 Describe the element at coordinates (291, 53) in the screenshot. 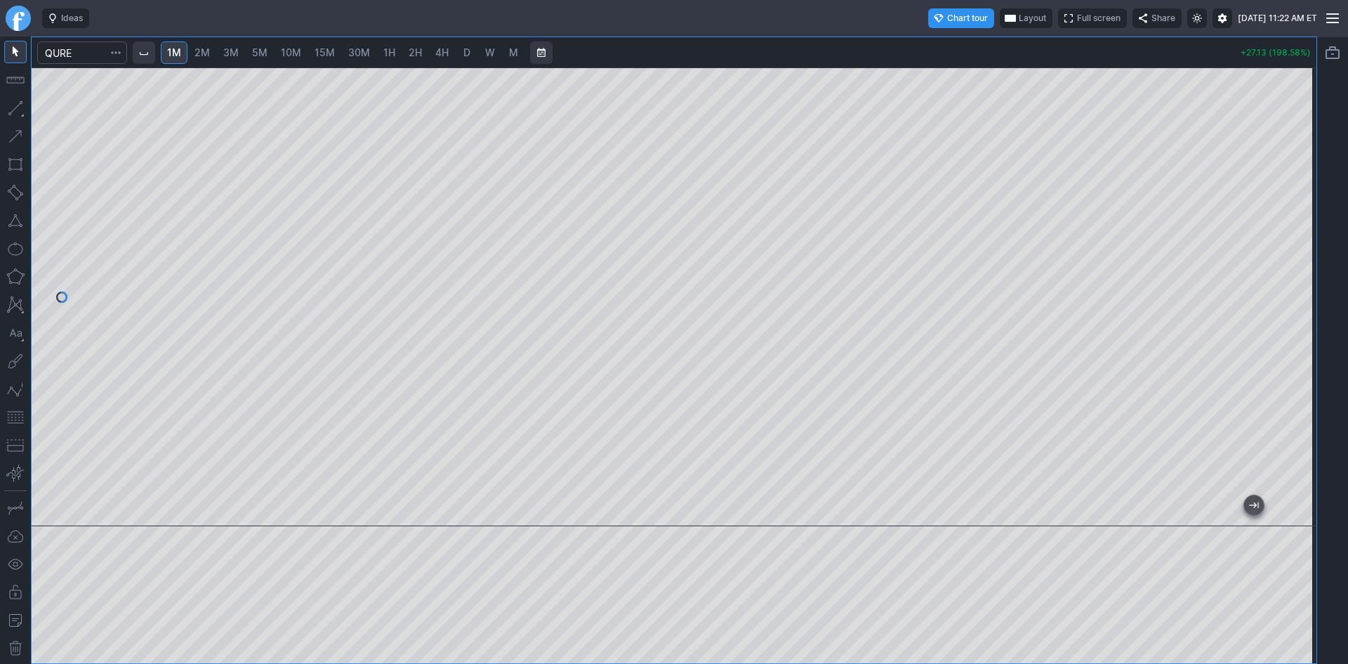

I see `a: 10M` at that location.